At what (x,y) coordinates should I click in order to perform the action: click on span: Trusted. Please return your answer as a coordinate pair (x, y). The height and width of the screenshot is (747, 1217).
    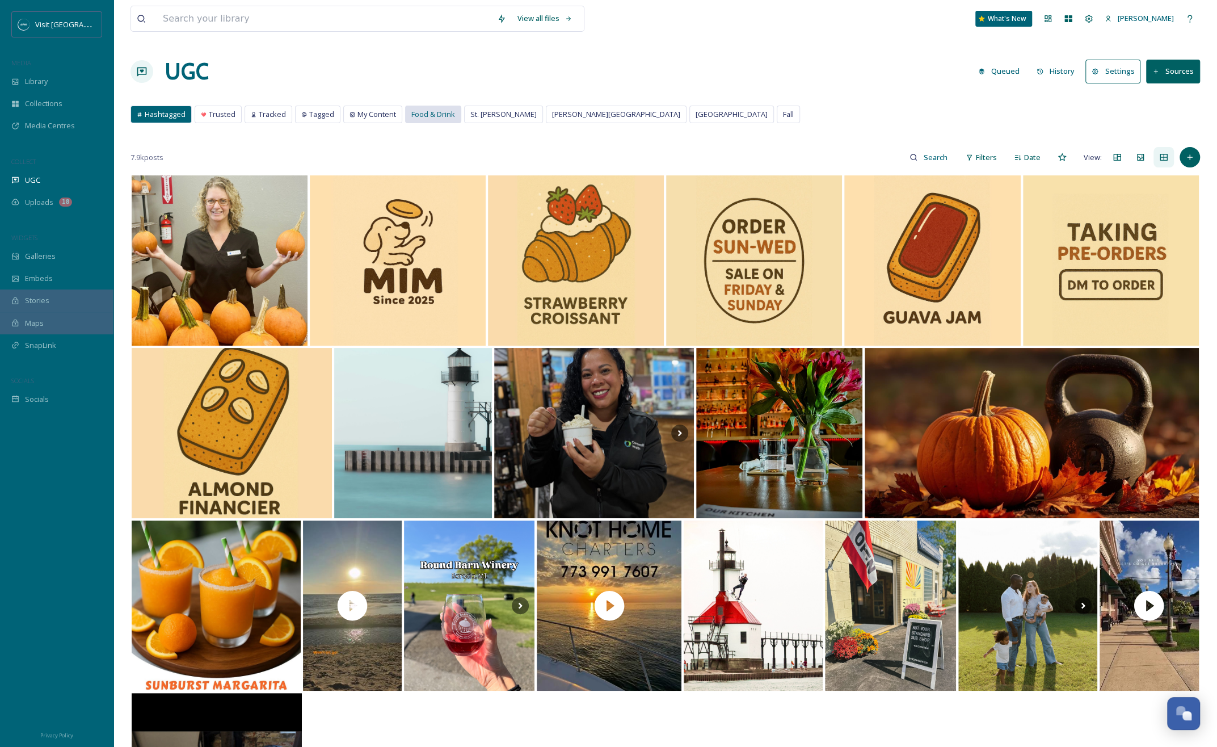
    Looking at the image, I should click on (222, 114).